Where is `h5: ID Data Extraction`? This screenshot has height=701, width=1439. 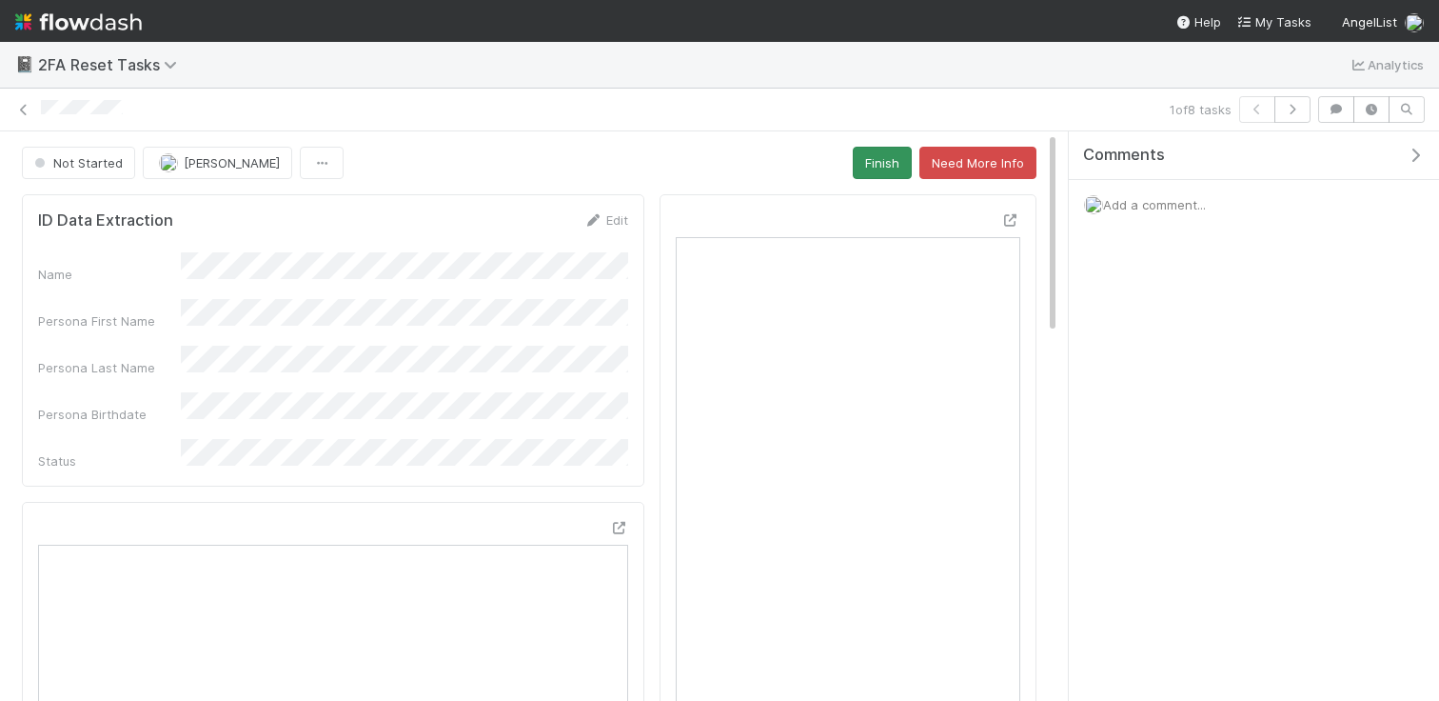 h5: ID Data Extraction is located at coordinates (106, 221).